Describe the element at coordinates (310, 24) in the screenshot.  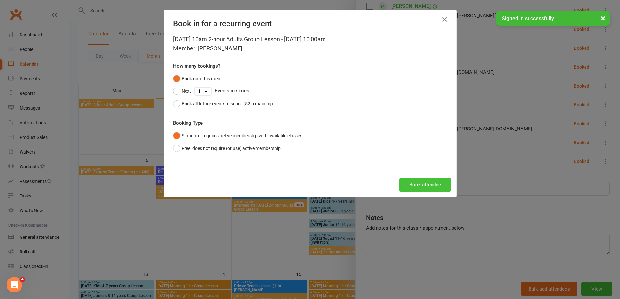
I see `h4: Book in for a recurring event` at that location.